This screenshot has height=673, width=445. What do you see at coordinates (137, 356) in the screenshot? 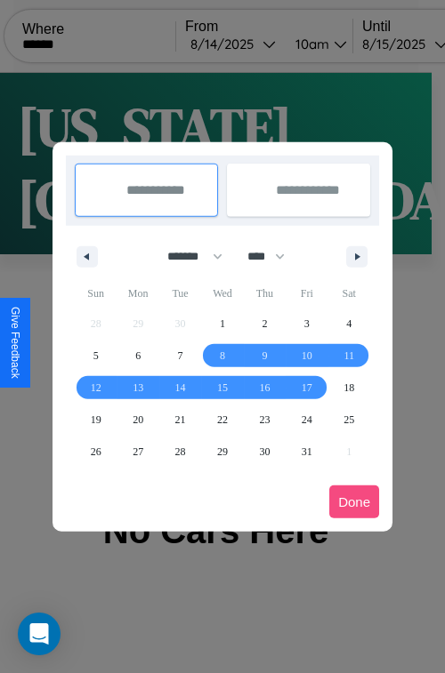
I see `button: 6` at bounding box center [137, 356].